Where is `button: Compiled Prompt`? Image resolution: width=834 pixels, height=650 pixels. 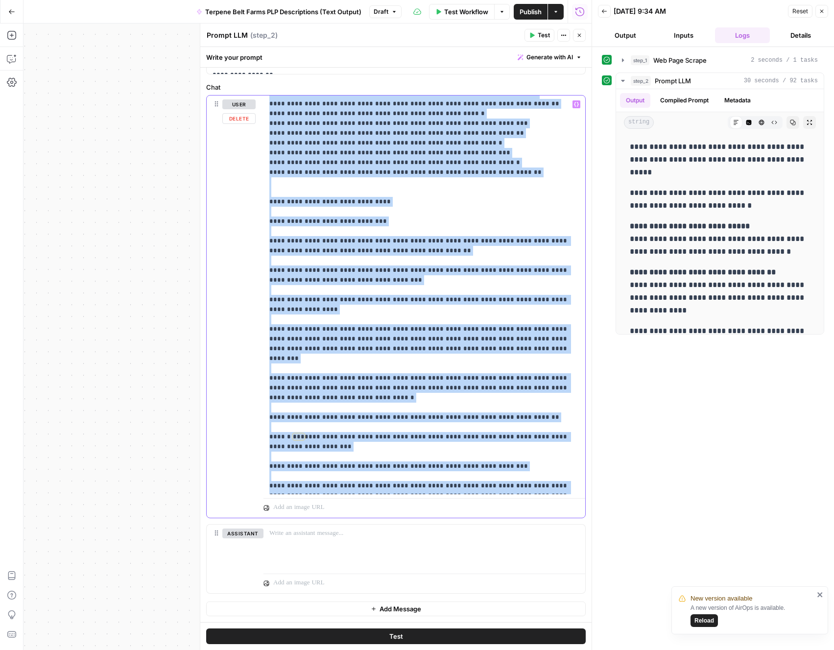 button: Compiled Prompt is located at coordinates (684, 100).